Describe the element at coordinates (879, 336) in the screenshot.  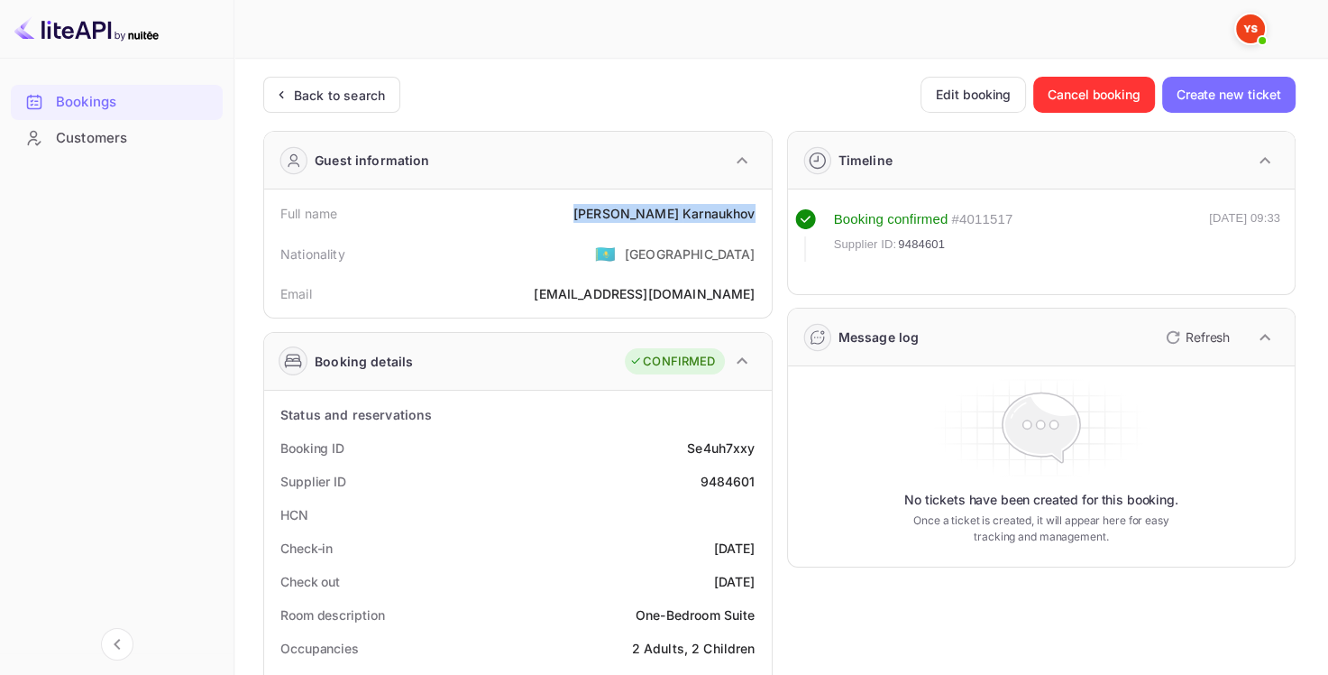
I see `div: Message log` at that location.